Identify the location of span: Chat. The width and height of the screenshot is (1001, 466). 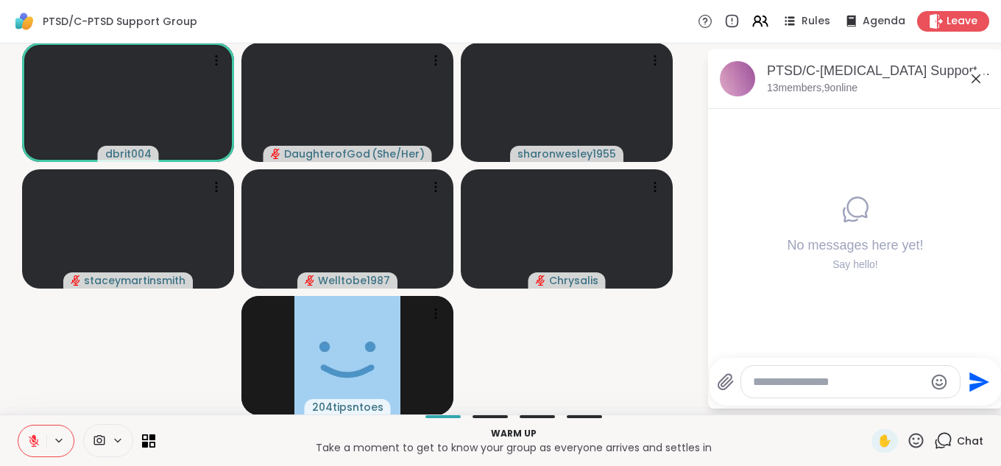
(970, 441).